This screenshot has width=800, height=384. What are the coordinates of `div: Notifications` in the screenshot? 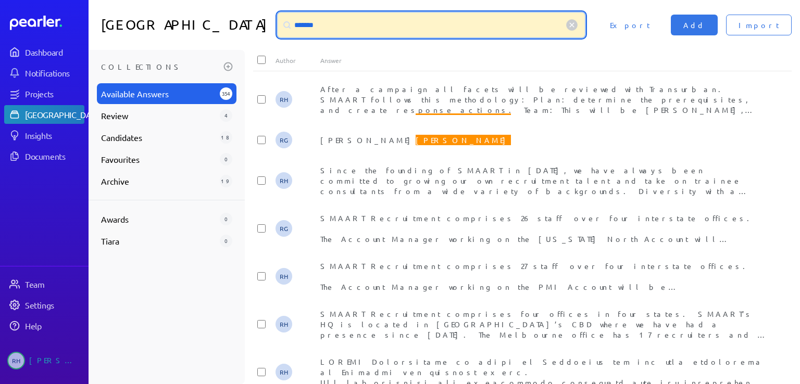 It's located at (54, 73).